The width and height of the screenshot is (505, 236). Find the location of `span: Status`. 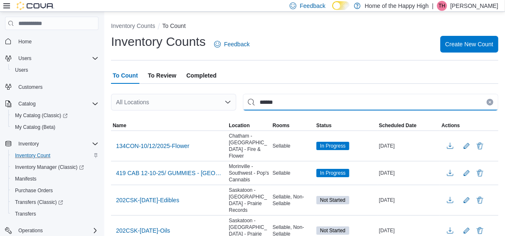

span: Status is located at coordinates (324, 126).